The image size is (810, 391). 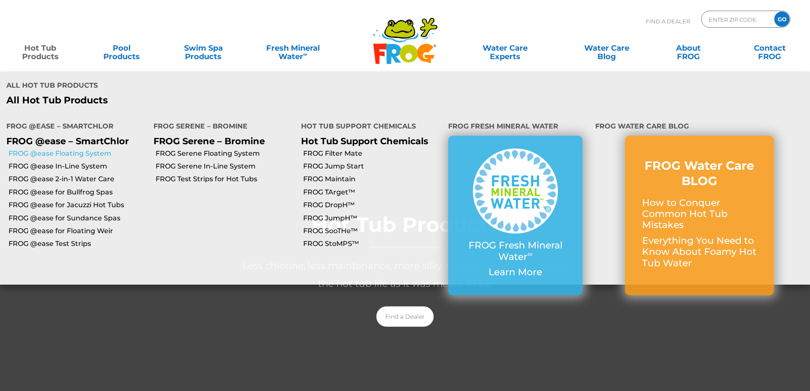 What do you see at coordinates (78, 179) in the screenshot?
I see `a: FROG @ease 2-in-1 Water Care` at bounding box center [78, 179].